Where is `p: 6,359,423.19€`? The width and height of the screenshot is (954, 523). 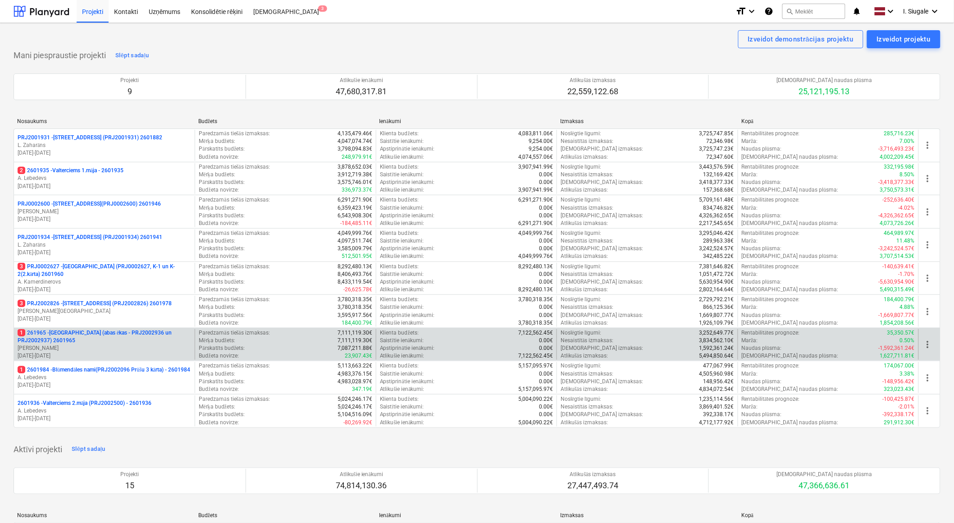
p: 6,359,423.19€ is located at coordinates (355, 208).